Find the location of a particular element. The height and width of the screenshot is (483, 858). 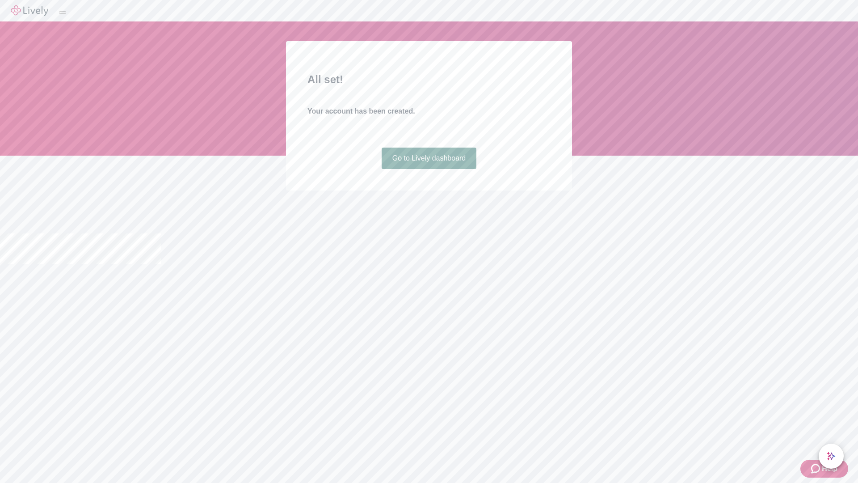

svg: Zendesk support icon is located at coordinates (816, 468).